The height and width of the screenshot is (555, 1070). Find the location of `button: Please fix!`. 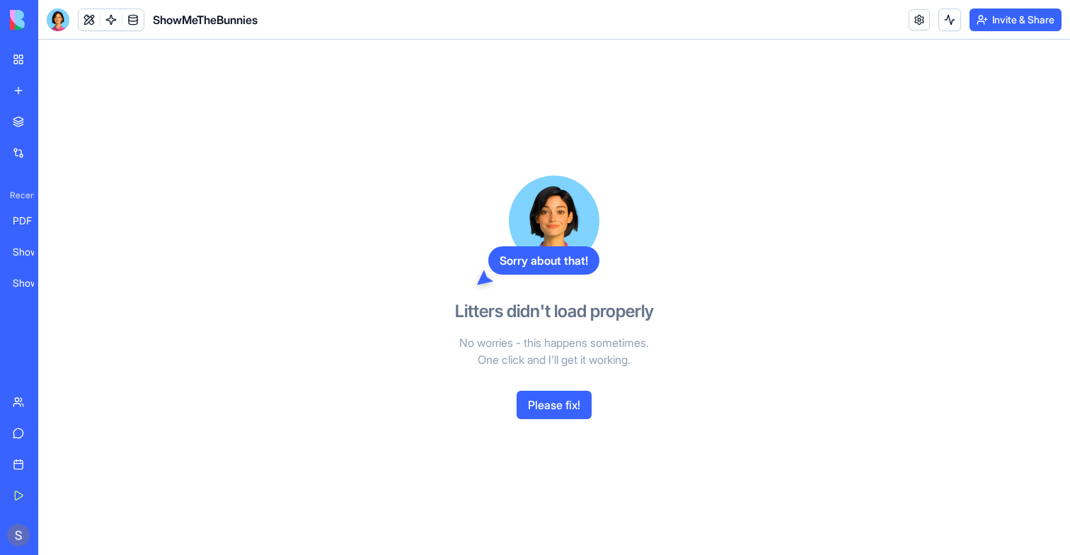

button: Please fix! is located at coordinates (554, 405).